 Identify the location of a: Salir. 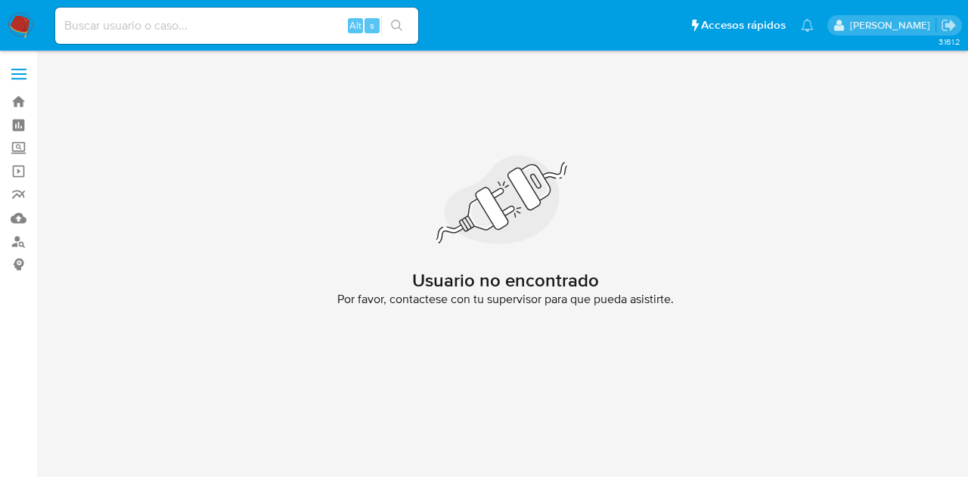
(948, 25).